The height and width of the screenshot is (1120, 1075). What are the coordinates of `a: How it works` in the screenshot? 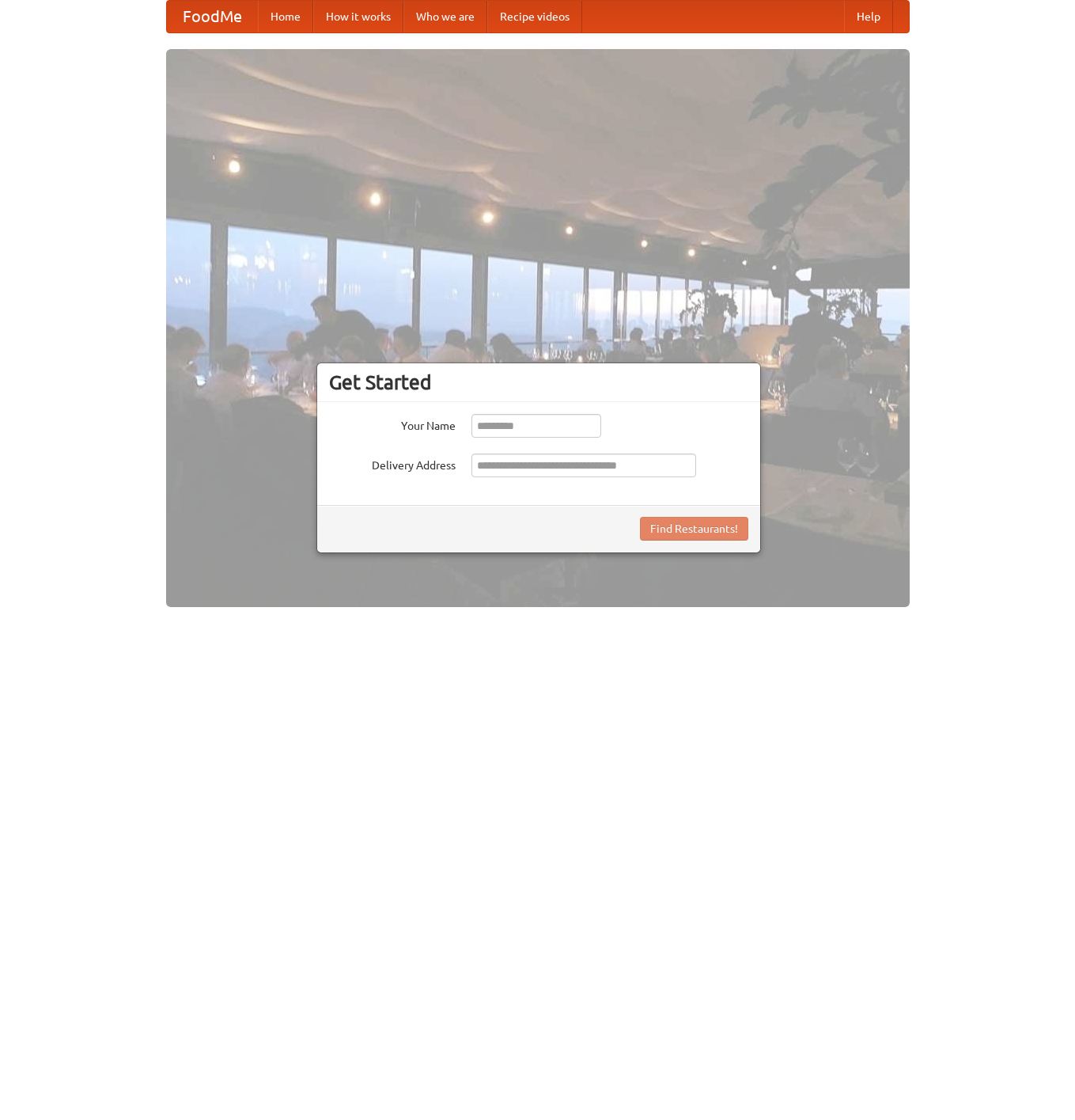 It's located at (358, 17).